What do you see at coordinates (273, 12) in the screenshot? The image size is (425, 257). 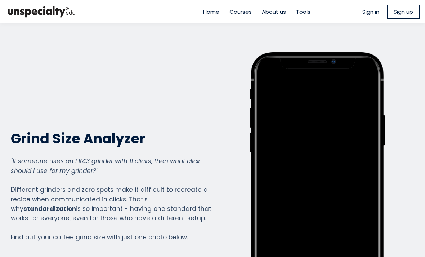 I see `a: About us` at bounding box center [273, 12].